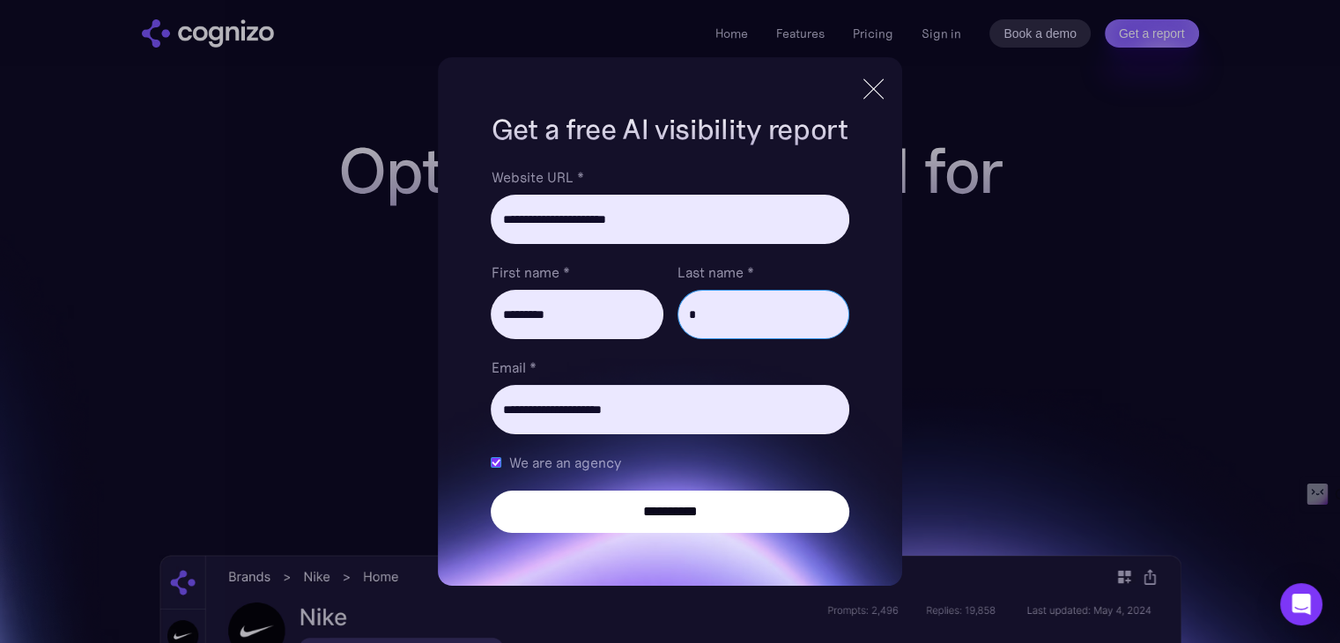  What do you see at coordinates (670, 177) in the screenshot?
I see `label: Website URL *` at bounding box center [670, 177].